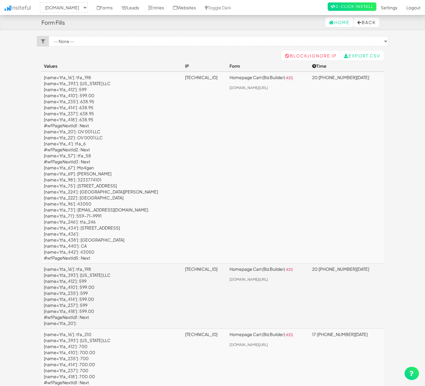 Image resolution: width=425 pixels, height=386 pixels. Describe the element at coordinates (352, 7) in the screenshot. I see `a: 2-Click Install` at that location.